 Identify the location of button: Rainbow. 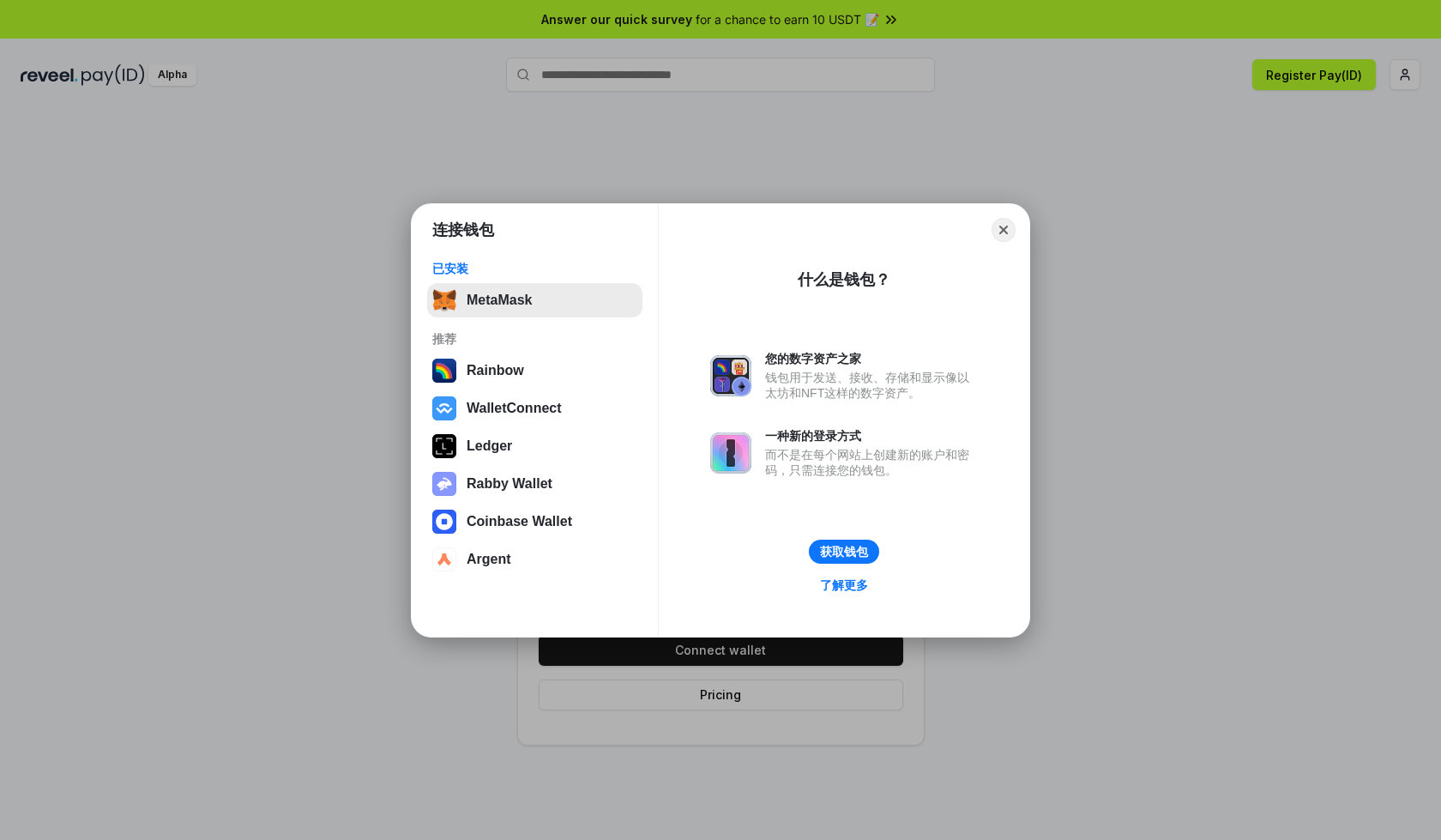
(535, 371).